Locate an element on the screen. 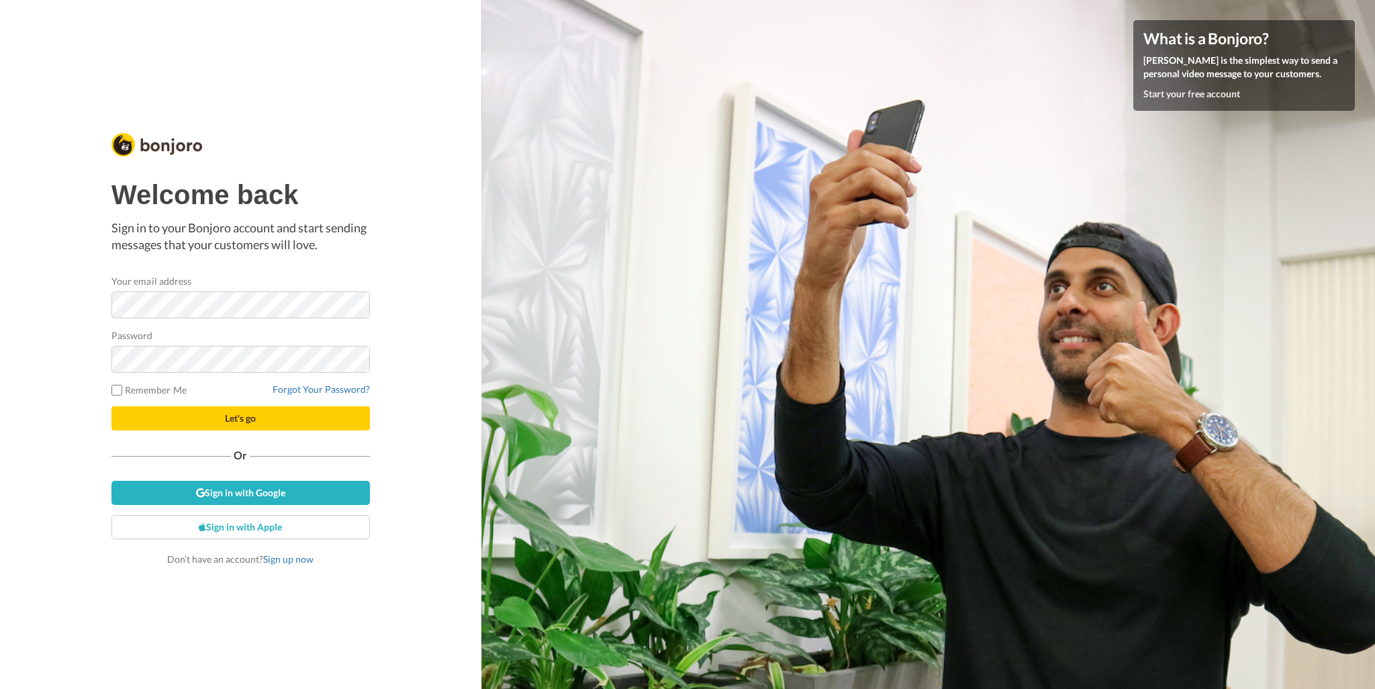  label: Your email address is located at coordinates (151, 281).